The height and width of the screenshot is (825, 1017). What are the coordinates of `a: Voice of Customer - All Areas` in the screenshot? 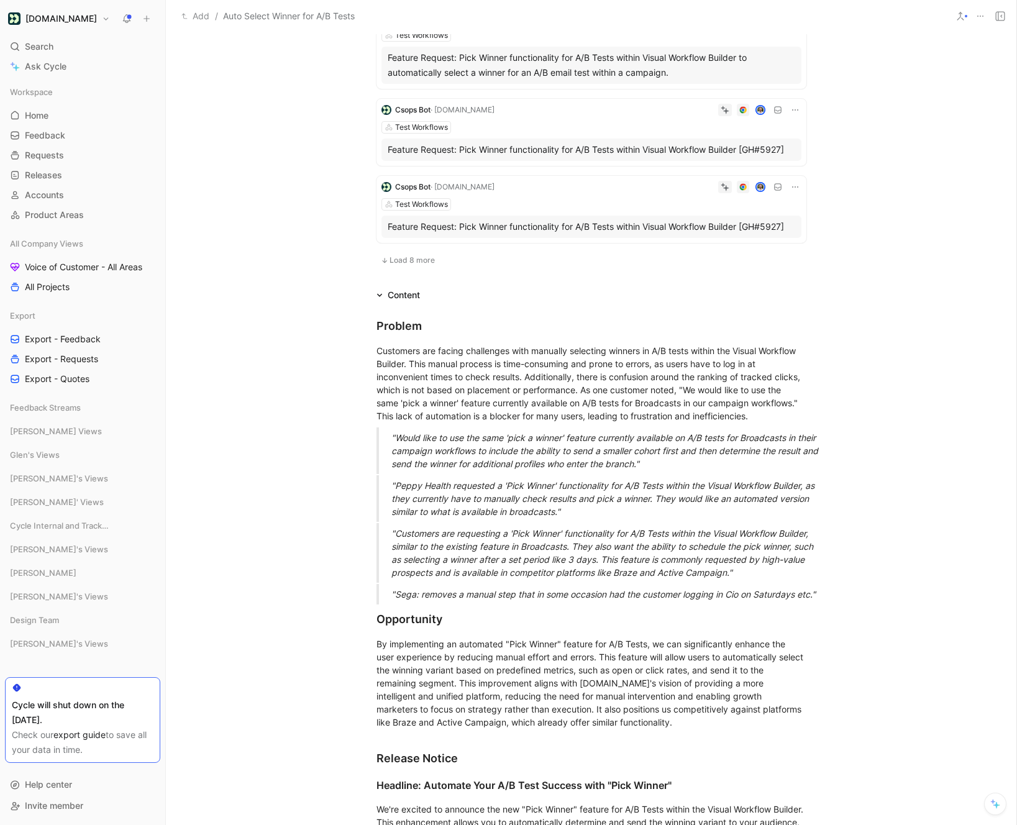 It's located at (83, 267).